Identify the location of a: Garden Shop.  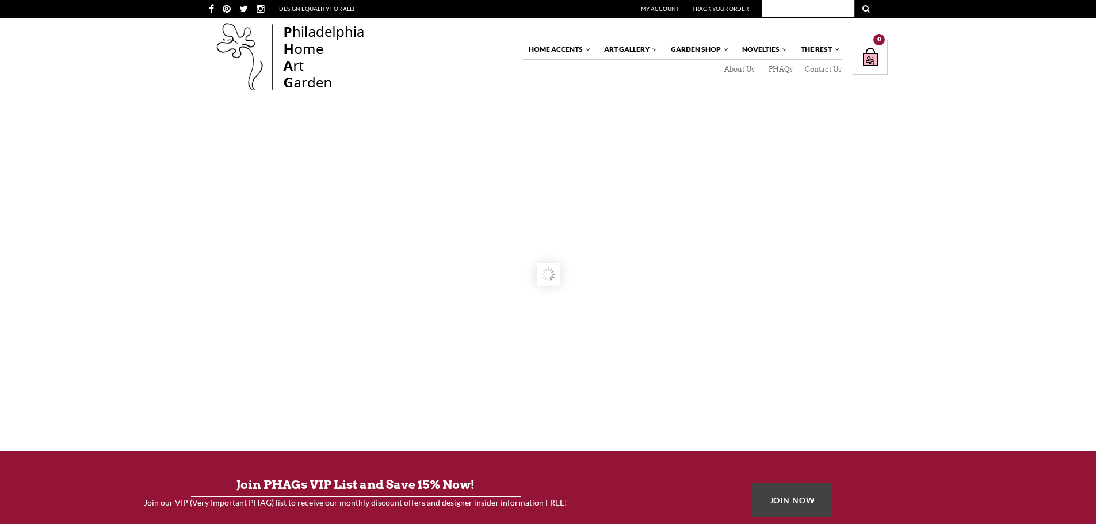
(698, 49).